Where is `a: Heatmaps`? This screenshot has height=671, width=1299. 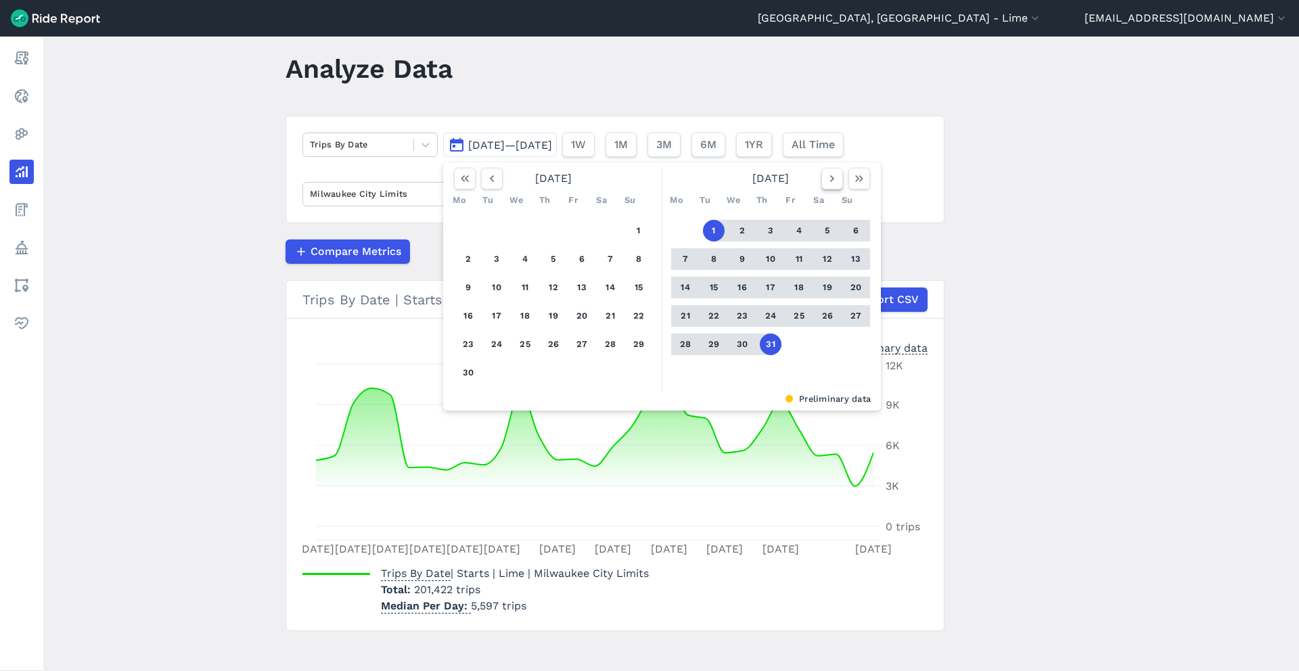
a: Heatmaps is located at coordinates (22, 134).